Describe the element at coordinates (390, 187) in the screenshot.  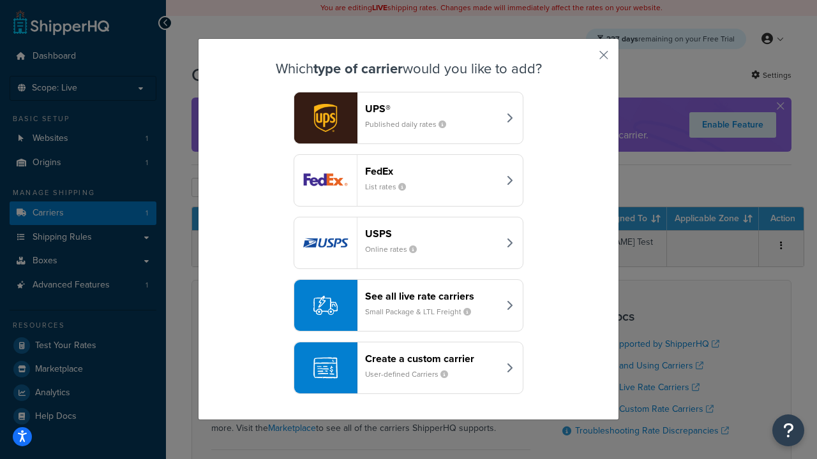
I see `small: List rates` at that location.